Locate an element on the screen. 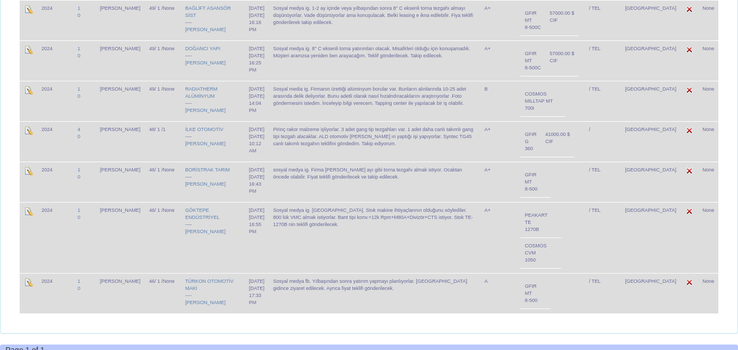  td: 48/ 1 /1 is located at coordinates (163, 141).